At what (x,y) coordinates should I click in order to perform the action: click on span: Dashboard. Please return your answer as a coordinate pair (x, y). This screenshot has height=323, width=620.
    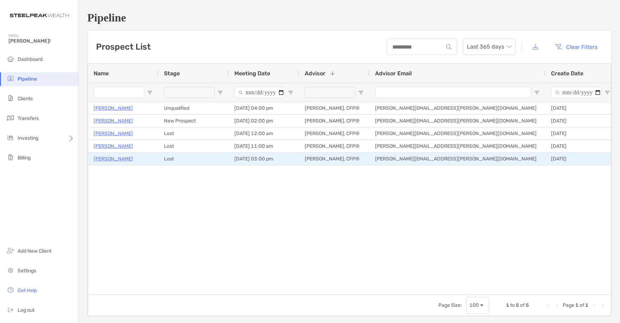
    Looking at the image, I should click on (30, 59).